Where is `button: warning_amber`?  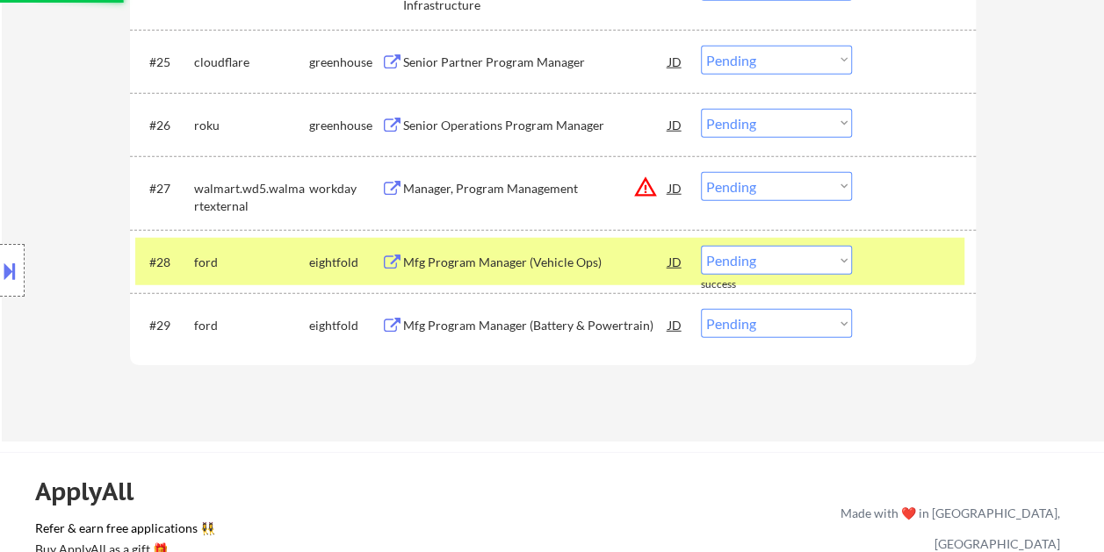
button: warning_amber is located at coordinates (645, 187).